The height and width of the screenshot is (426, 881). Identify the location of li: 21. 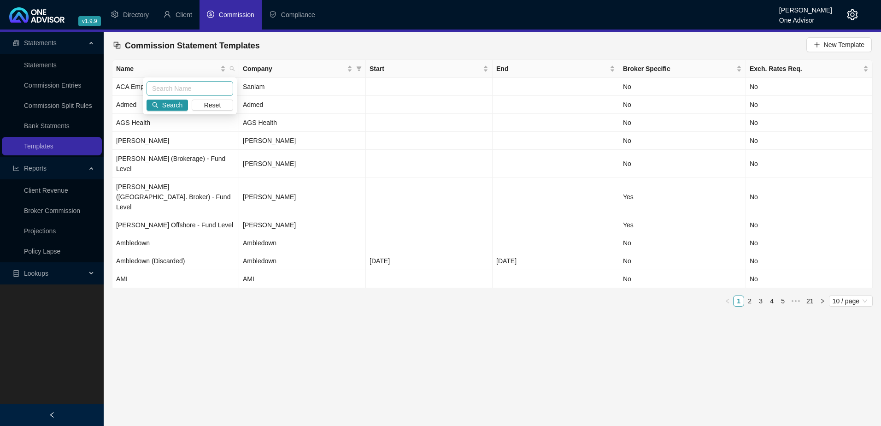
(810, 301).